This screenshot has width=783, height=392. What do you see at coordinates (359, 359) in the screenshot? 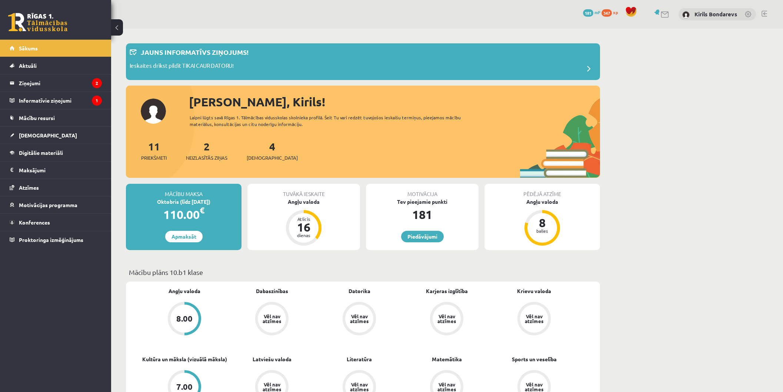
I see `a: Literatūra` at bounding box center [359, 359].